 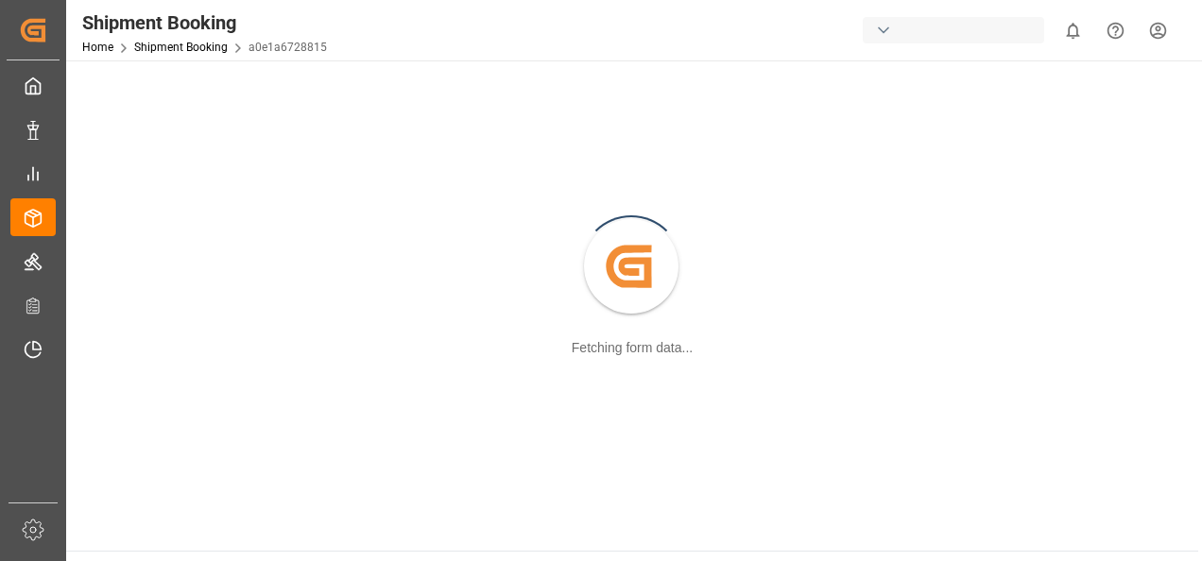 What do you see at coordinates (204, 23) in the screenshot?
I see `div: Shipment Booking` at bounding box center [204, 23].